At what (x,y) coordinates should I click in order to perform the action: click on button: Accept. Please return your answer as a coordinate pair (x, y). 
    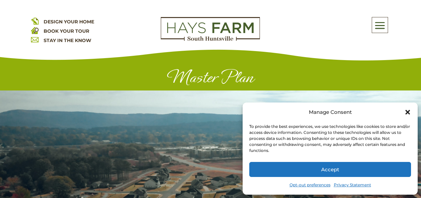
    Looking at the image, I should click on (331, 169).